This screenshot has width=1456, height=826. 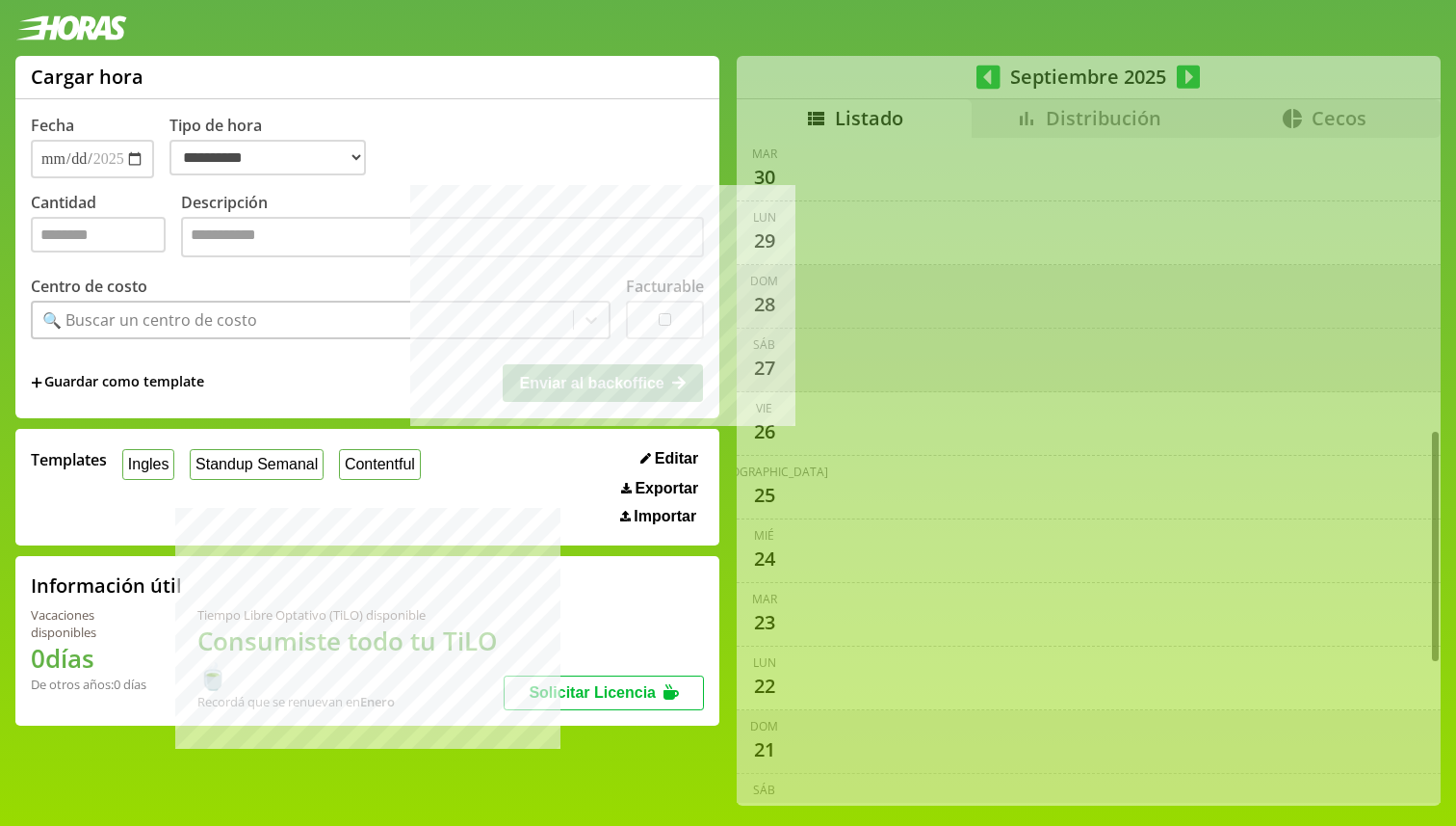 What do you see at coordinates (592, 692) in the screenshot?
I see `span: Solicitar Licencia` at bounding box center [592, 692].